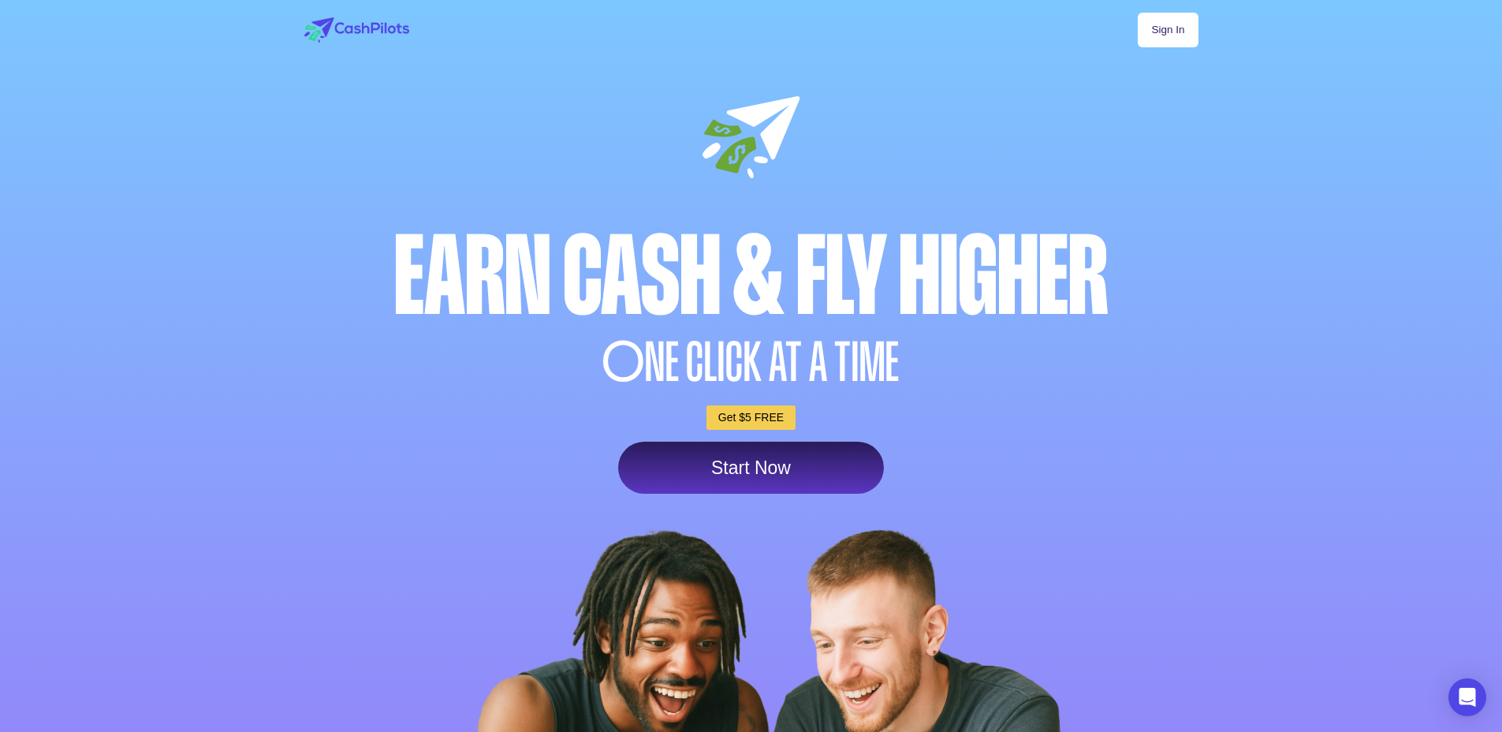  What do you see at coordinates (1168, 30) in the screenshot?
I see `a: Sign In` at bounding box center [1168, 30].